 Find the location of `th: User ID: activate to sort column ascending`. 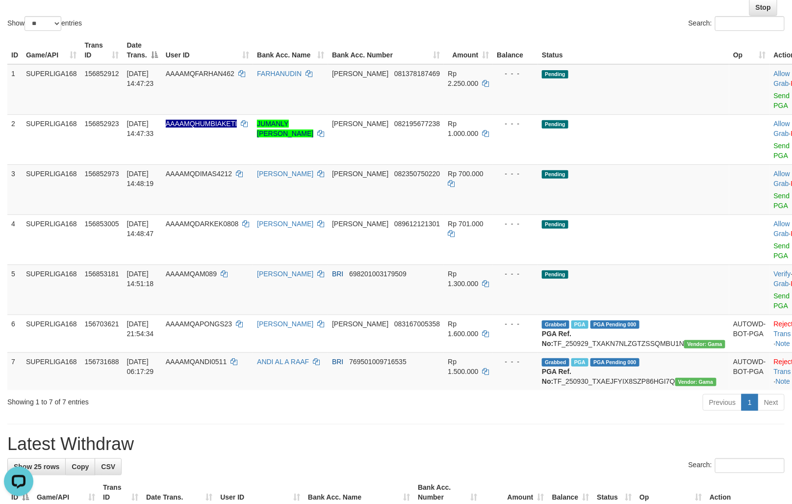

th: User ID: activate to sort column ascending is located at coordinates (208, 50).